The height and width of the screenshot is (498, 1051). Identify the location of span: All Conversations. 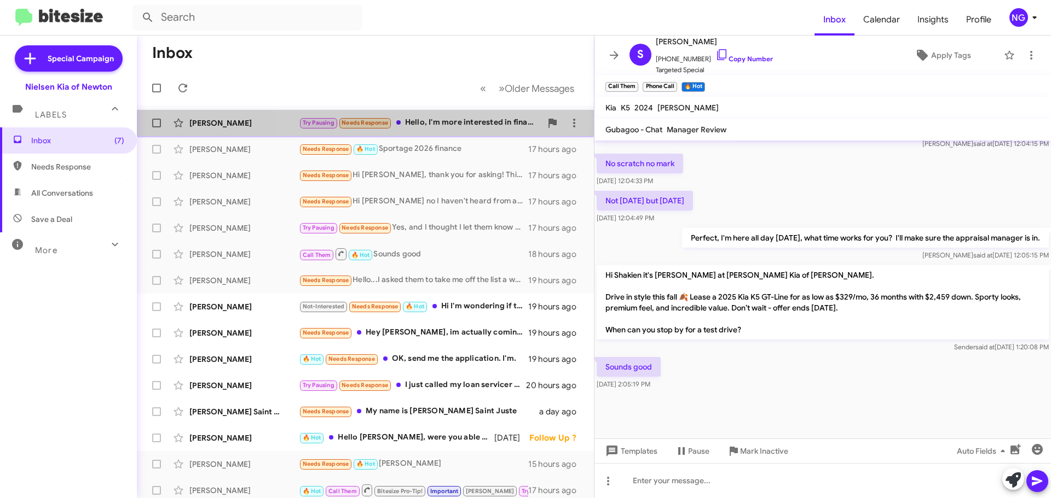
(62, 193).